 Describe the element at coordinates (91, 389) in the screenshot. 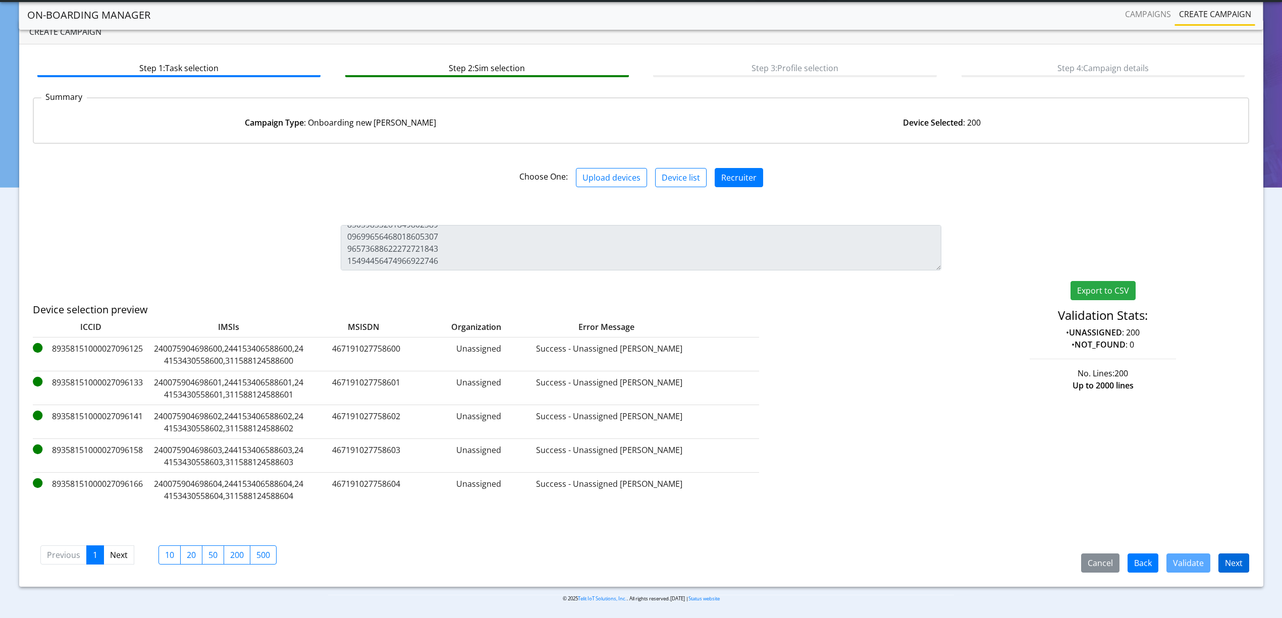

I see `label: 89358151000027096133` at that location.